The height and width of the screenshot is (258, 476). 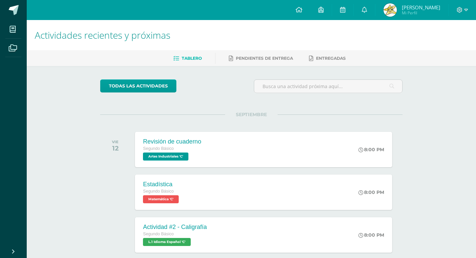 What do you see at coordinates (161, 199) in the screenshot?
I see `span: Matemática 'C'` at bounding box center [161, 199].